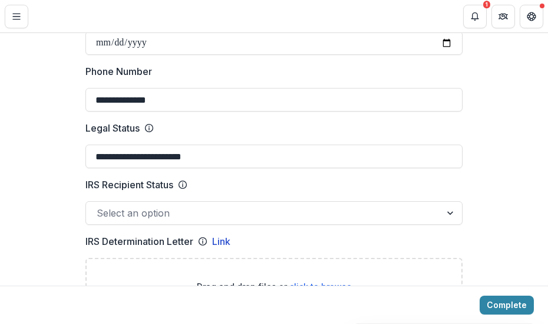 The height and width of the screenshot is (324, 548). I want to click on p: Drag and drop files or, so click(274, 286).